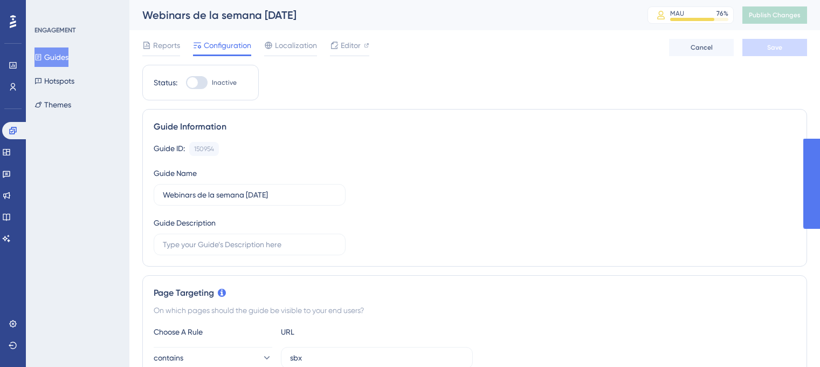  Describe the element at coordinates (377, 357) in the screenshot. I see `input: yourwebsite.com/path` at that location.